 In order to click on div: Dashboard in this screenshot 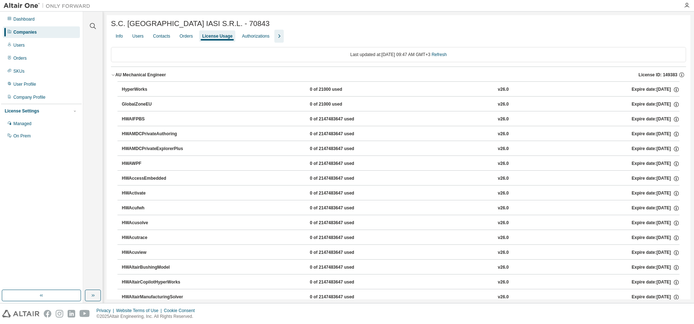, I will do `click(24, 19)`.